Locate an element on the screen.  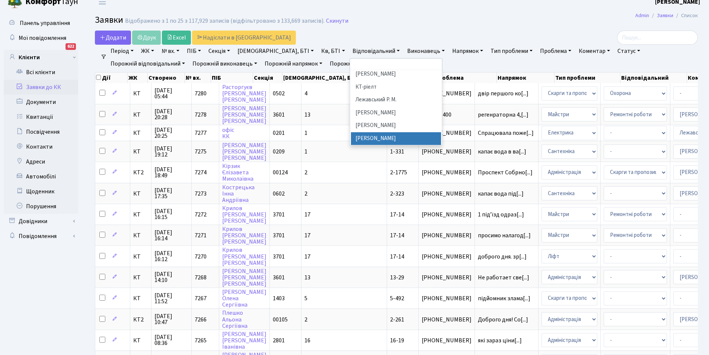
nav: breadcrumb is located at coordinates (667, 16).